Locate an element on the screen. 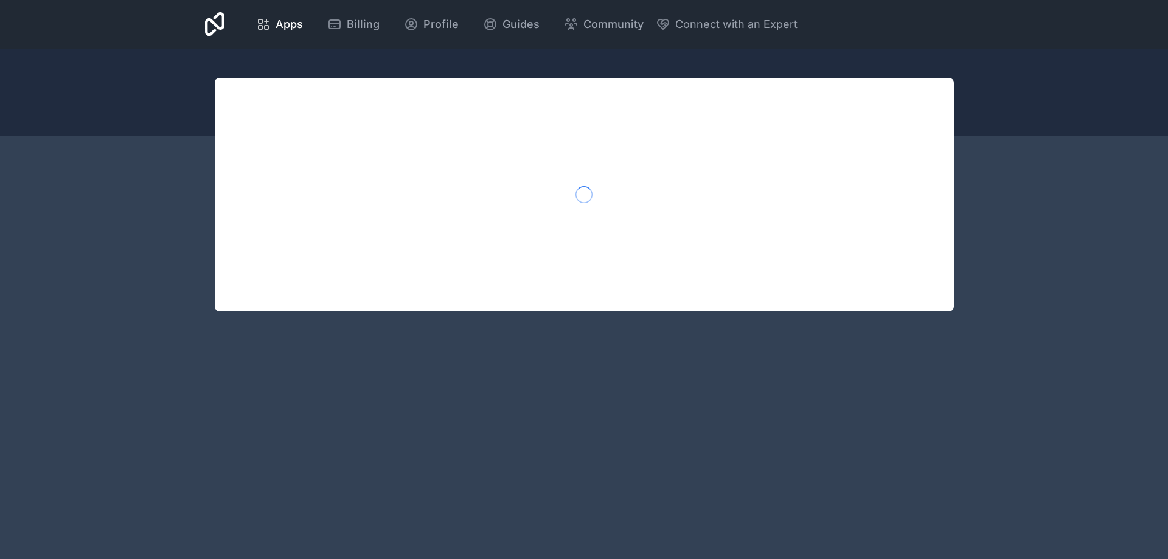 The width and height of the screenshot is (1168, 559). button: Connect with an Expert is located at coordinates (726, 24).